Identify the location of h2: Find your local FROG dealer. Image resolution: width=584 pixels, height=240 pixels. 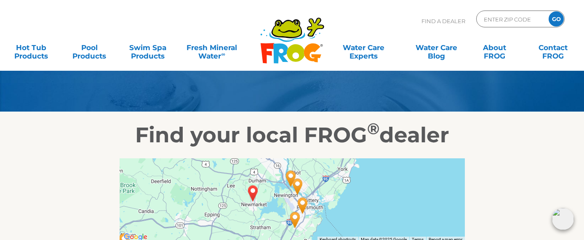
(292, 135).